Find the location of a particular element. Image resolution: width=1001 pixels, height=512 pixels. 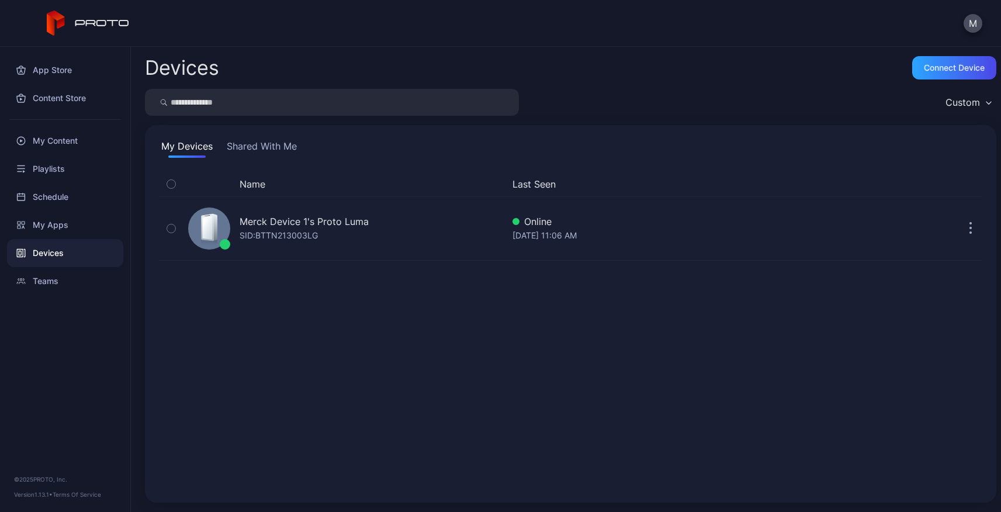

div: © 2025 PROTO, Inc. is located at coordinates (65, 479).